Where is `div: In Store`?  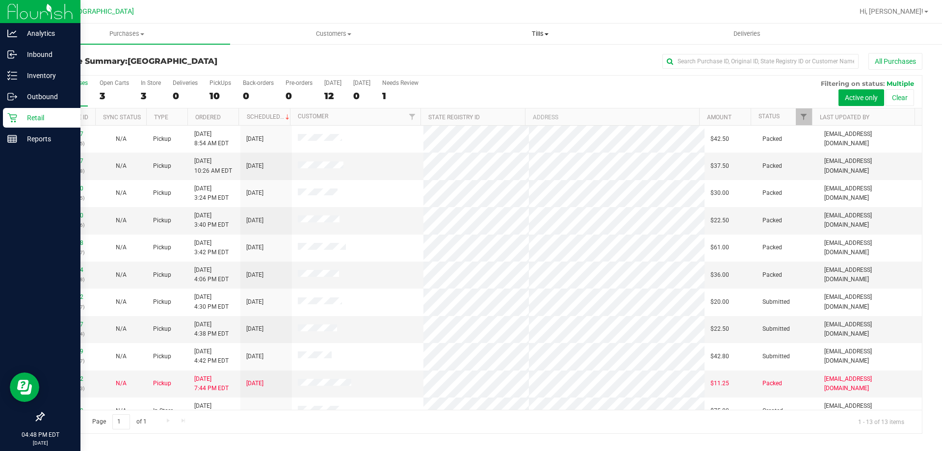
div: In Store is located at coordinates (151, 83).